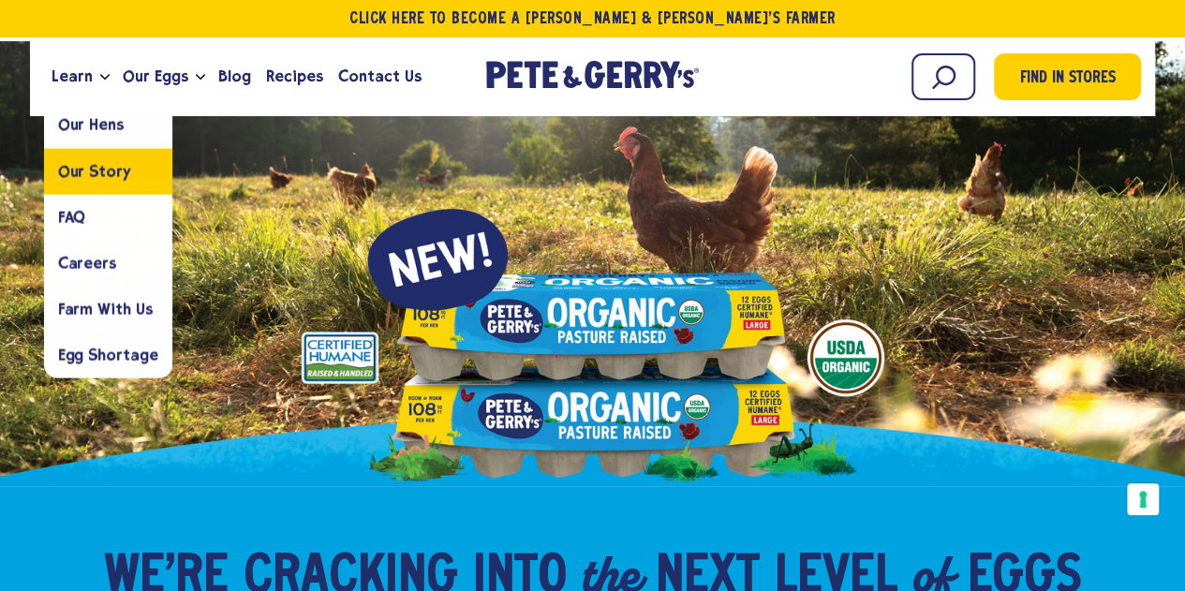 This screenshot has width=1185, height=591. I want to click on a: Farm With Us, so click(108, 308).